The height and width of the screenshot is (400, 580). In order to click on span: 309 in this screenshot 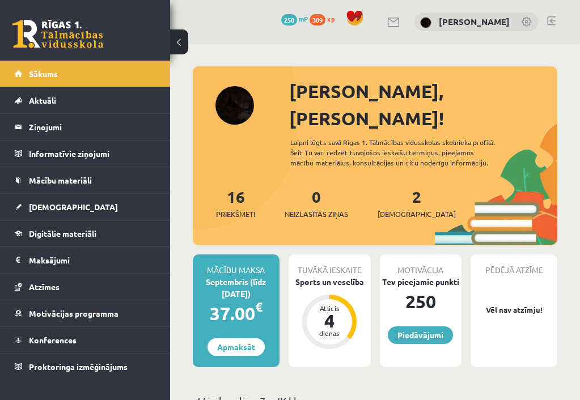, I will do `click(318, 20)`.